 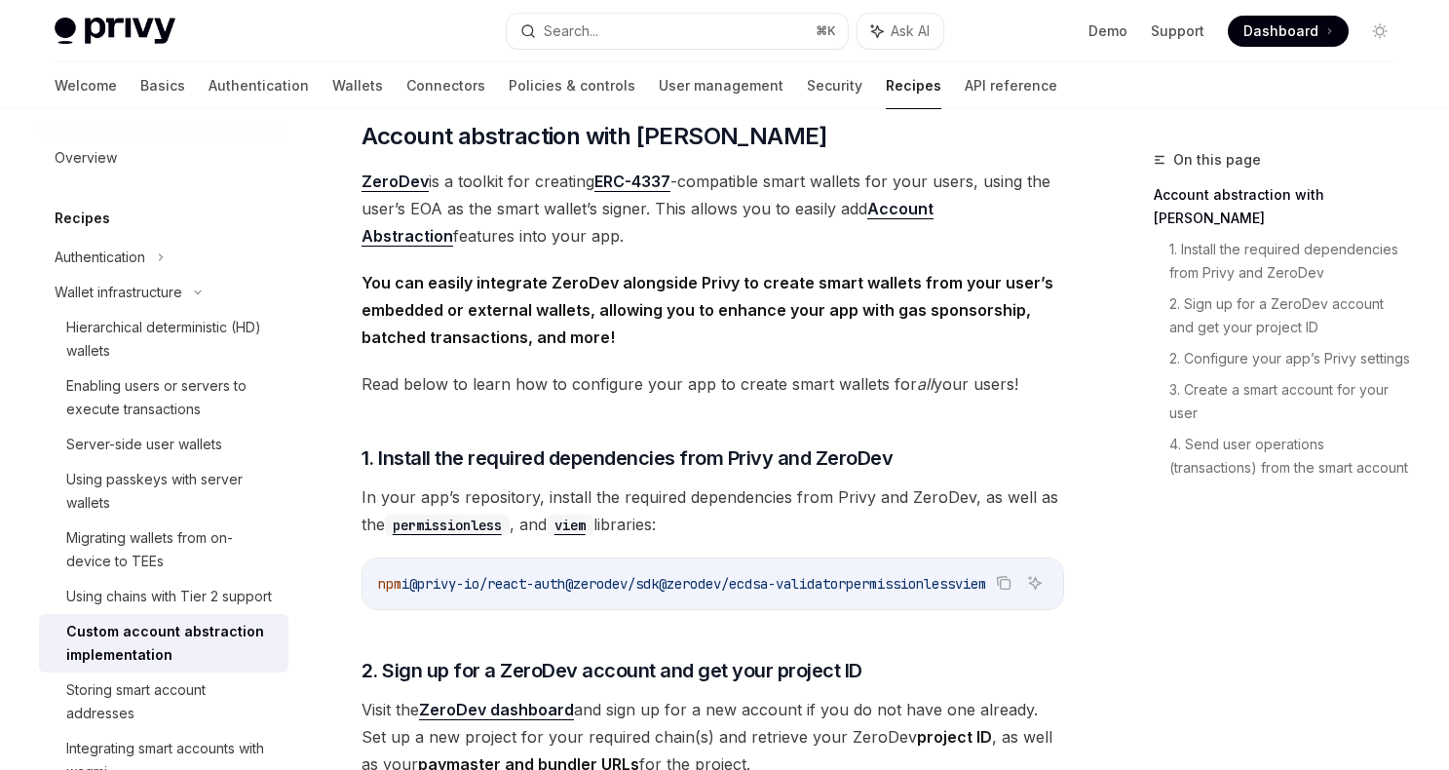 I want to click on a: 2. Sign up for a ZeroDev account and get your project ID, so click(x=1290, y=316).